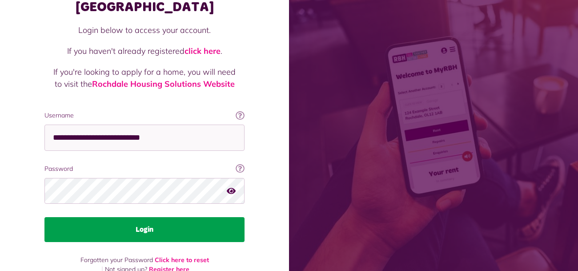 The height and width of the screenshot is (271, 578). Describe the element at coordinates (163, 84) in the screenshot. I see `a: Rochdale Housing Solutions Website` at that location.